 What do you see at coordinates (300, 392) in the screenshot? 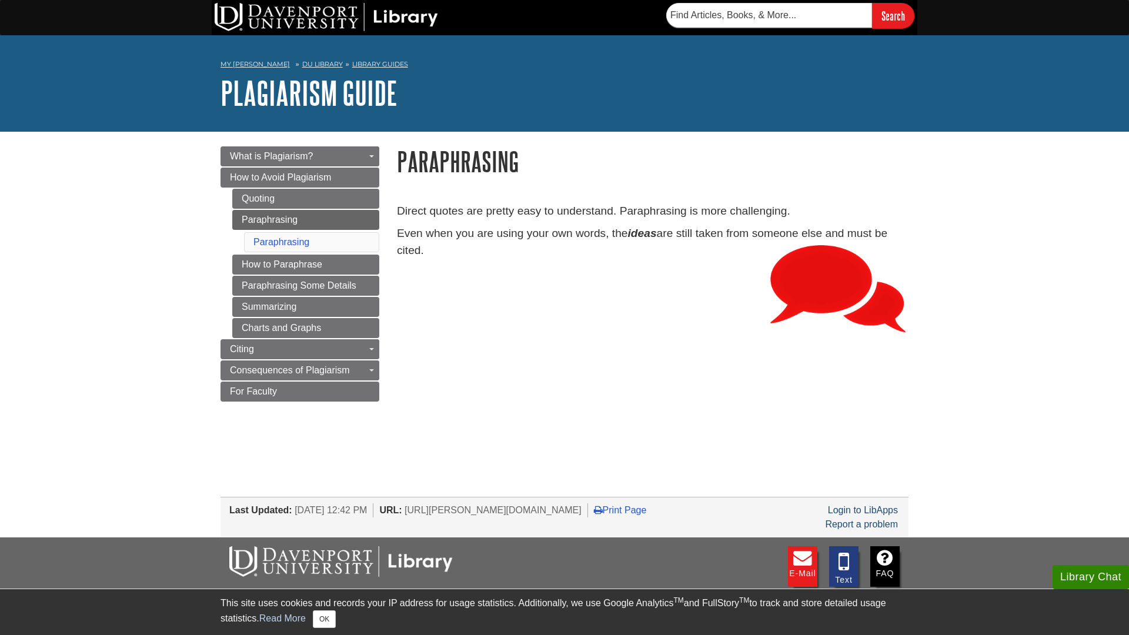
I see `a: For Faculty` at bounding box center [300, 392].